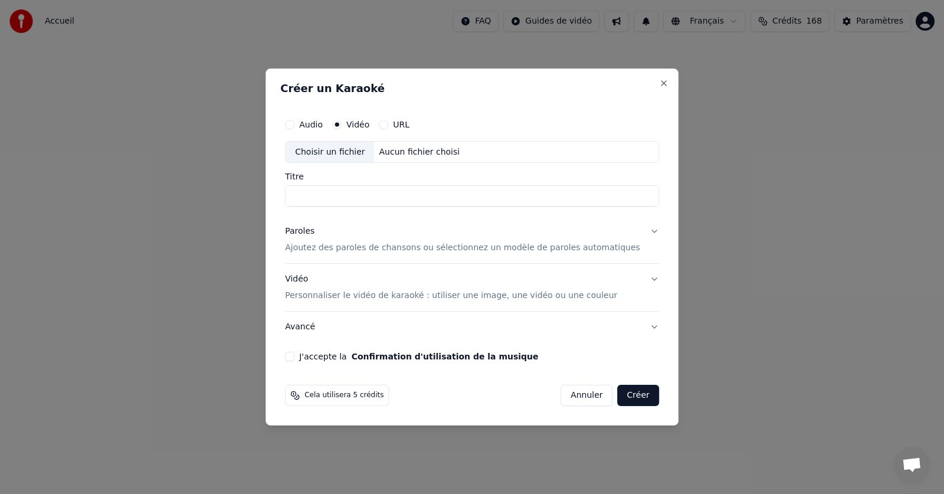  What do you see at coordinates (344, 395) in the screenshot?
I see `span: Cela utilisera 5 crédits` at bounding box center [344, 395].